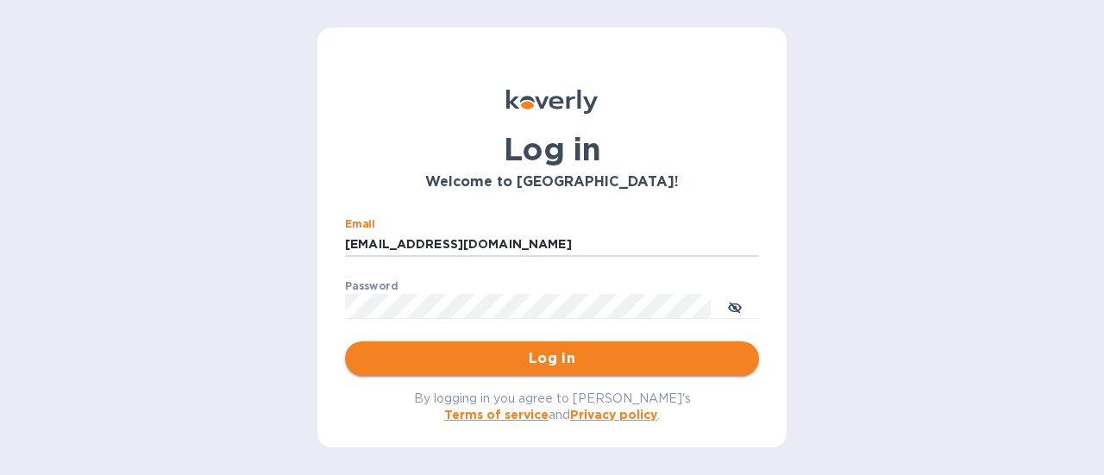  Describe the element at coordinates (735, 306) in the screenshot. I see `button: toggle password visibility` at that location.